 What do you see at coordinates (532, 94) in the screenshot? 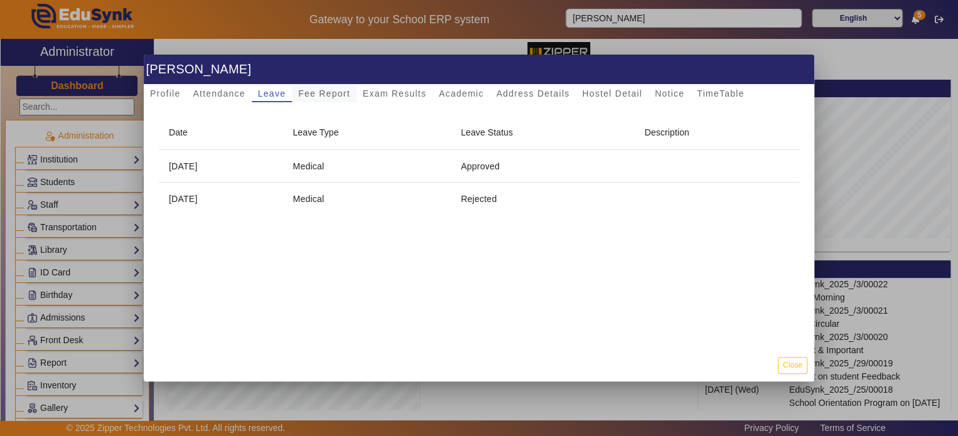
I see `span: Address Details` at bounding box center [532, 94].